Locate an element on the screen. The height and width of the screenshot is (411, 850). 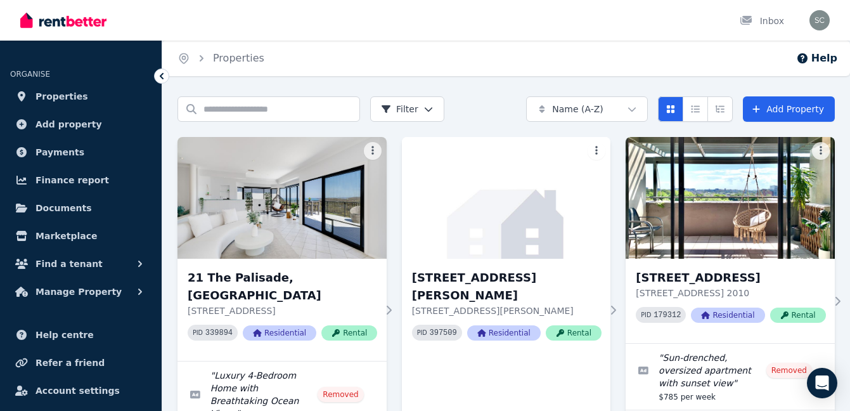
nav: Breadcrumb is located at coordinates (221, 58).